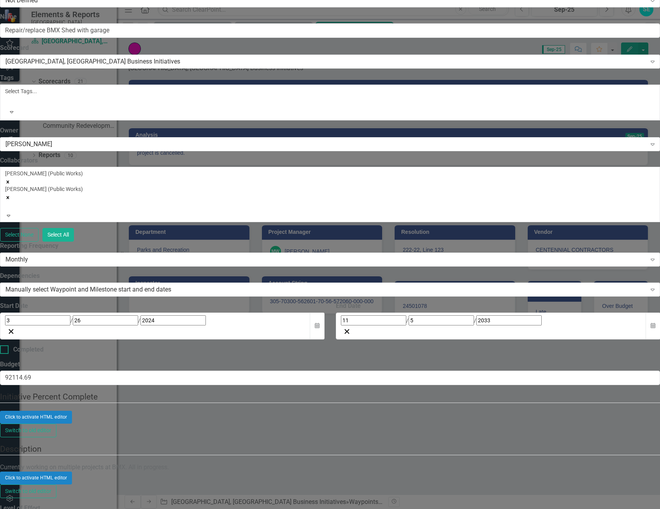 The image size is (660, 509). What do you see at coordinates (326, 289) in the screenshot?
I see `div: Manually select Waypoint and Milestone start and end dates` at bounding box center [326, 289].